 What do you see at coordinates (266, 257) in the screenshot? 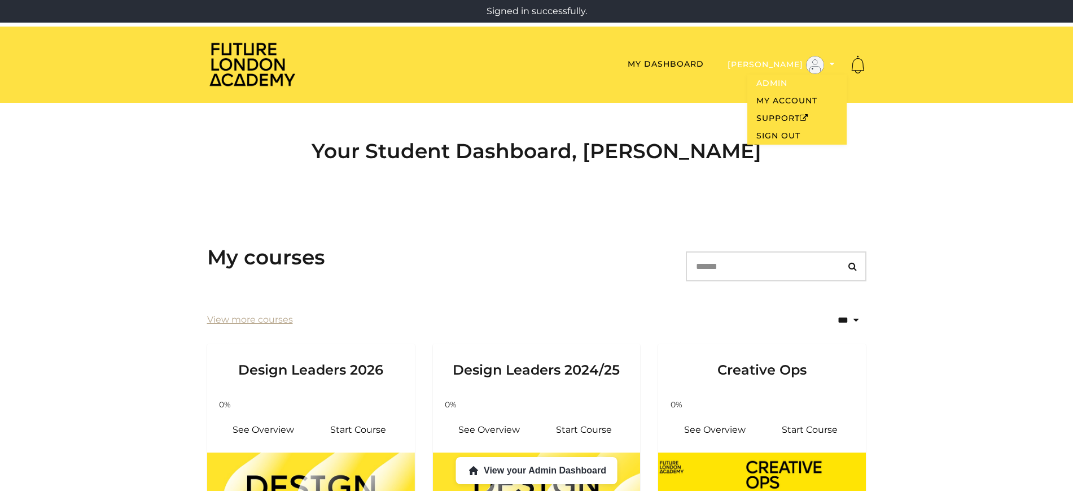
I see `h3: My courses` at bounding box center [266, 257].